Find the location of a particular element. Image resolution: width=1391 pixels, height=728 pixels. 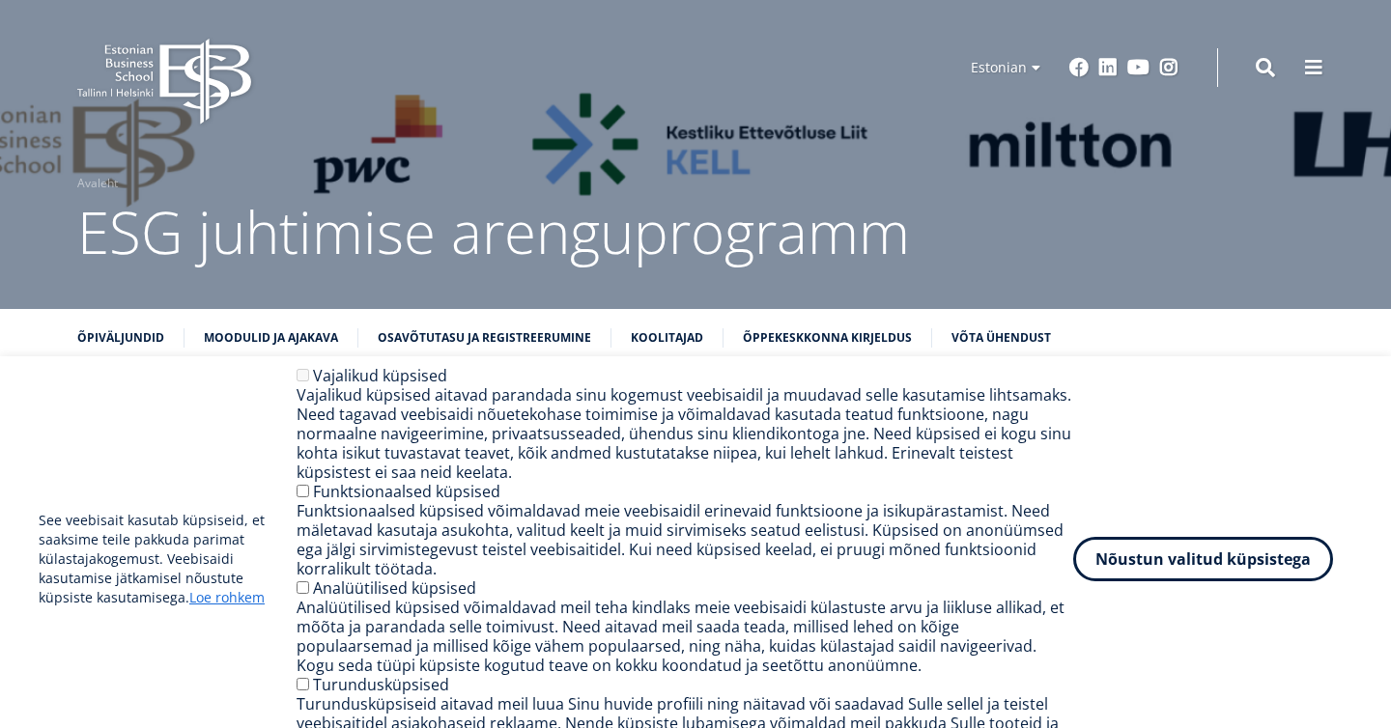

a: Õppekeskkonna kirjeldus is located at coordinates (827, 338).